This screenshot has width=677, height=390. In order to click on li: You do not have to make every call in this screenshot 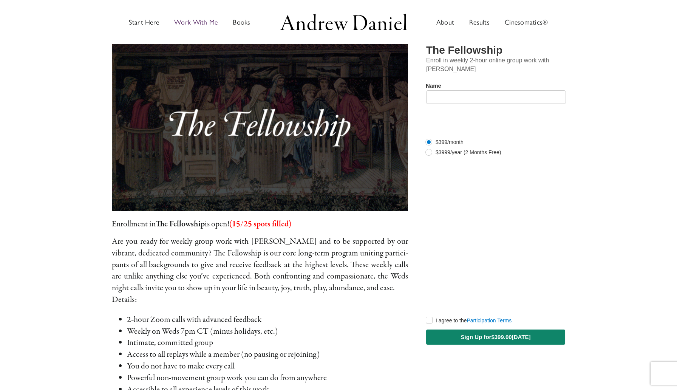, I will do `click(267, 366)`.